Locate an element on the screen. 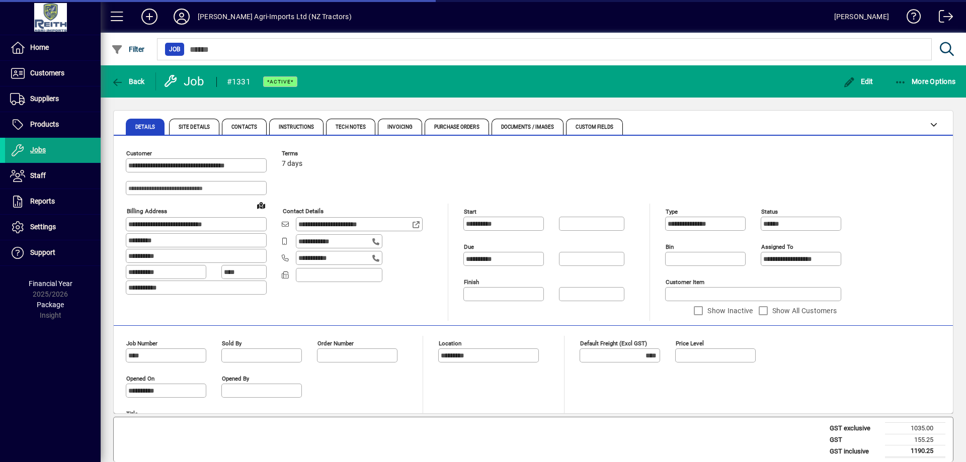  mat-label: Sold by is located at coordinates (231, 343).